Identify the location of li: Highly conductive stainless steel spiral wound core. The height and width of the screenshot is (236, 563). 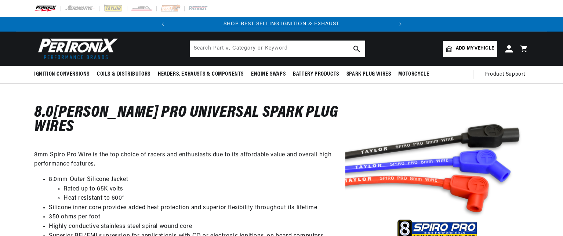
(289, 227).